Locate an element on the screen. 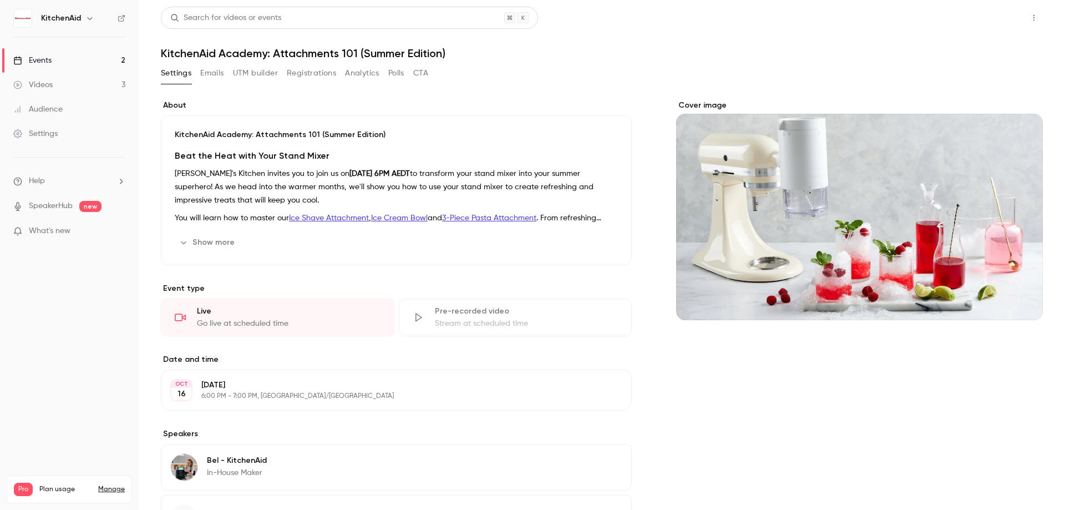 This screenshot has height=510, width=1065. label: About is located at coordinates (396, 105).